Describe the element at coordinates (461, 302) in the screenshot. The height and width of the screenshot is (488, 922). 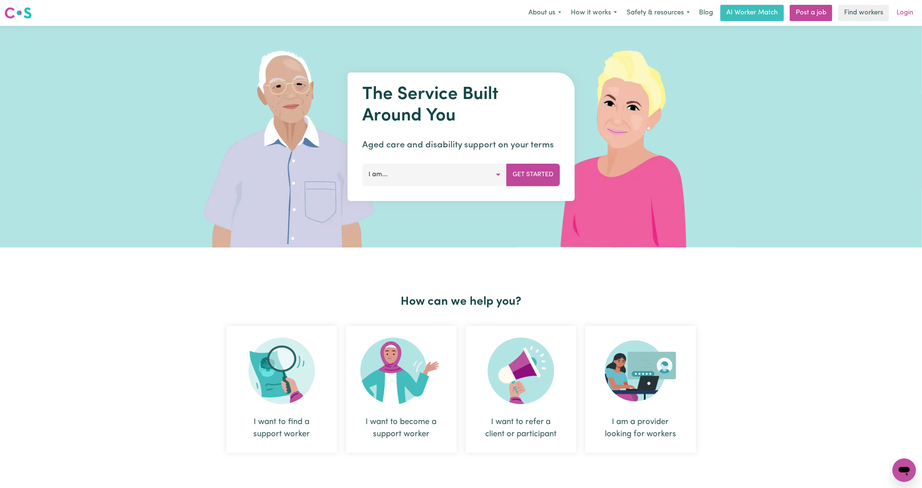
I see `h2: How can we help you?` at that location.